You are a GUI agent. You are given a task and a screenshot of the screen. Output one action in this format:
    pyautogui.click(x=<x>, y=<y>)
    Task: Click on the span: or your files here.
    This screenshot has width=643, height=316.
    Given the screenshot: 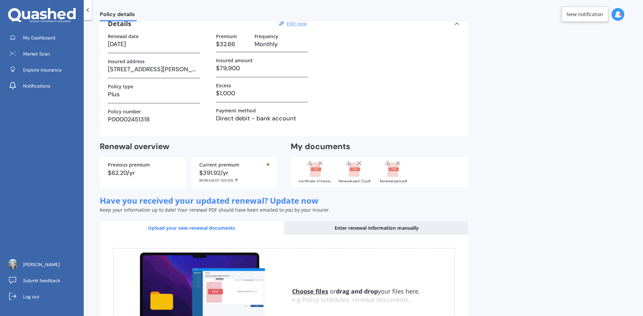 What is the action you would take?
    pyautogui.click(x=356, y=292)
    